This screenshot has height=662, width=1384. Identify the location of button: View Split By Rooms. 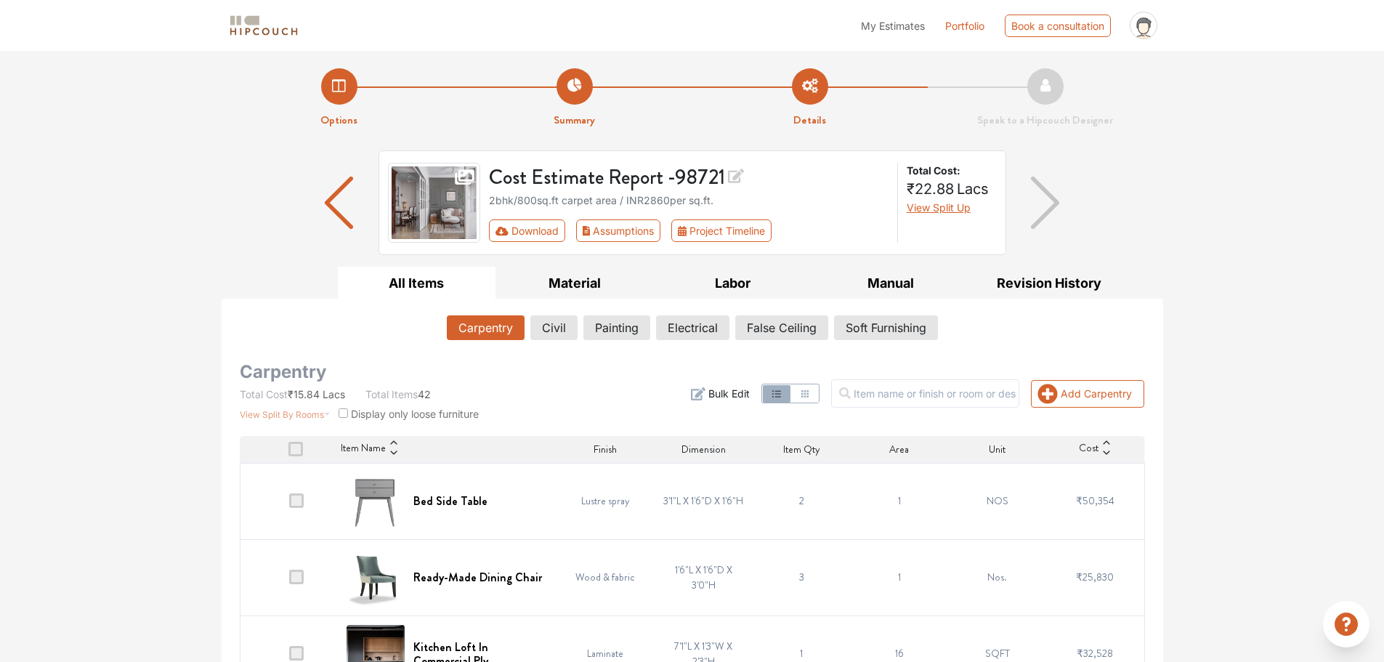
(285, 411).